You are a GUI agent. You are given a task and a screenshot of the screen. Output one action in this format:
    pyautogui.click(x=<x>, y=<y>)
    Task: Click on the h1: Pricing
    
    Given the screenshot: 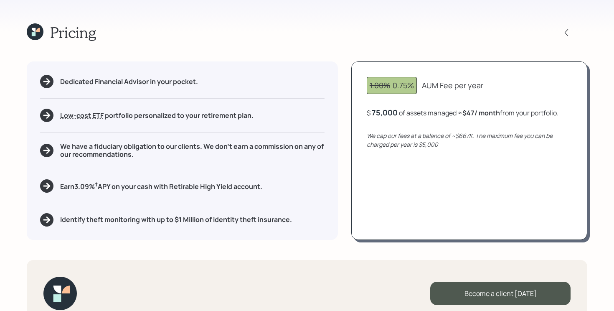 What is the action you would take?
    pyautogui.click(x=73, y=32)
    